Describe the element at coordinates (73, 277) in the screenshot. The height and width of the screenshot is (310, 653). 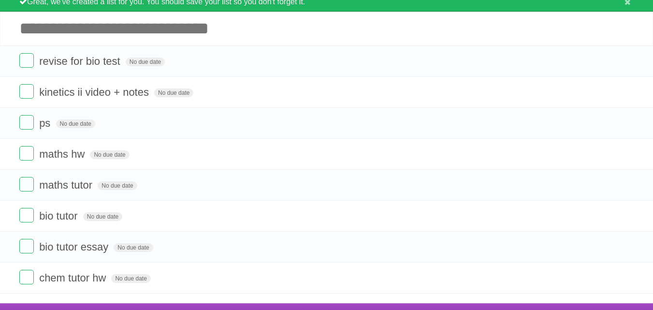
I see `span: chem tutor hw` at that location.